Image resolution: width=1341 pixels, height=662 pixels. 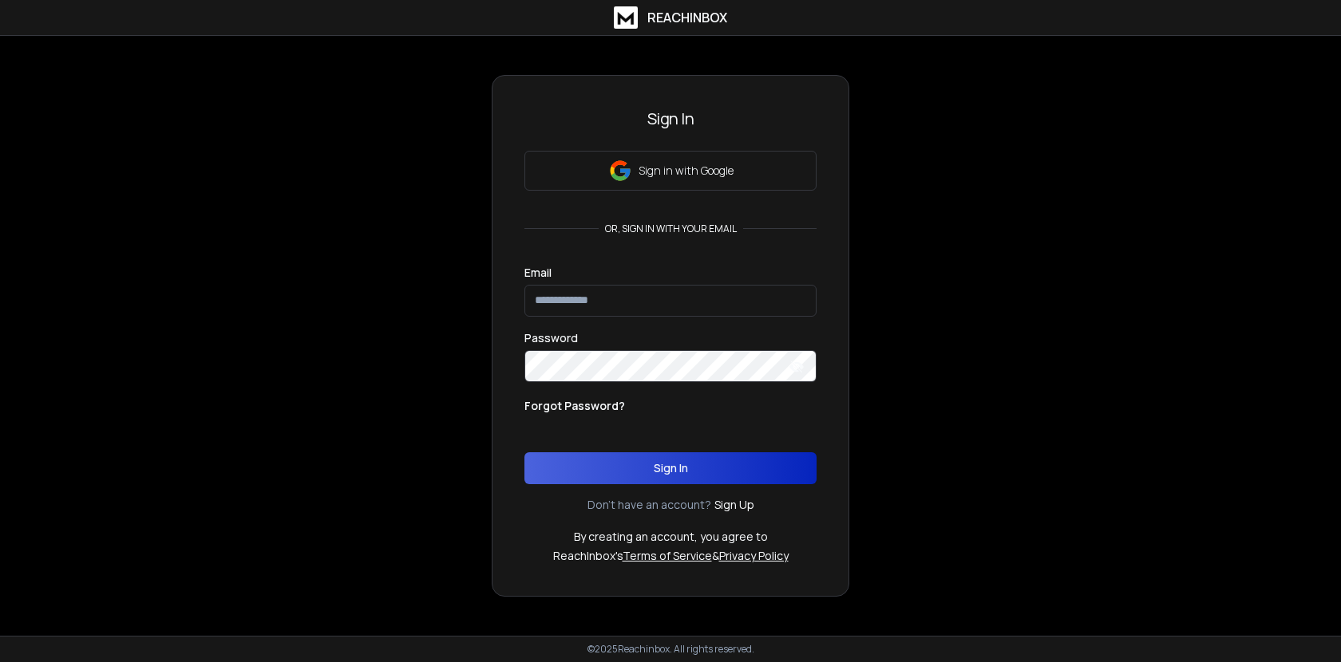 I want to click on p: © 2025 Reachinbox. All rights reserved., so click(x=670, y=650).